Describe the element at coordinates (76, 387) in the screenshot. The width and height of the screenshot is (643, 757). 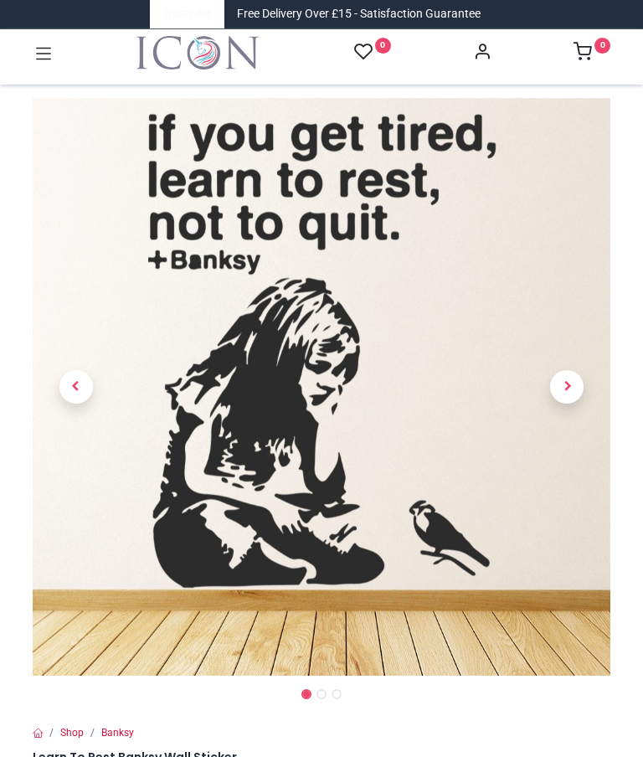
I see `span: Previous` at that location.